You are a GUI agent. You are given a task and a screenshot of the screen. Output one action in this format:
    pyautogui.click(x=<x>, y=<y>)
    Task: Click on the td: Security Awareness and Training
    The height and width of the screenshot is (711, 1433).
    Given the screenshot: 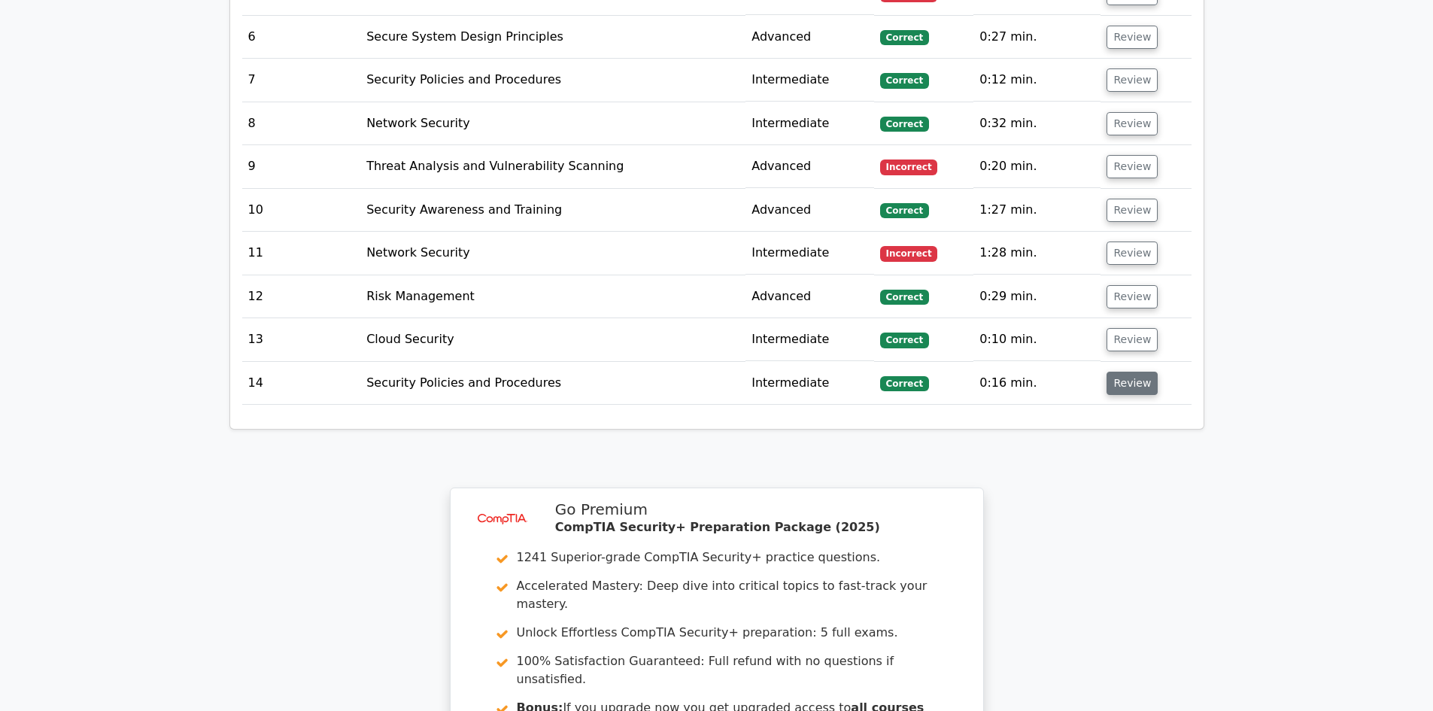 What is the action you would take?
    pyautogui.click(x=553, y=210)
    